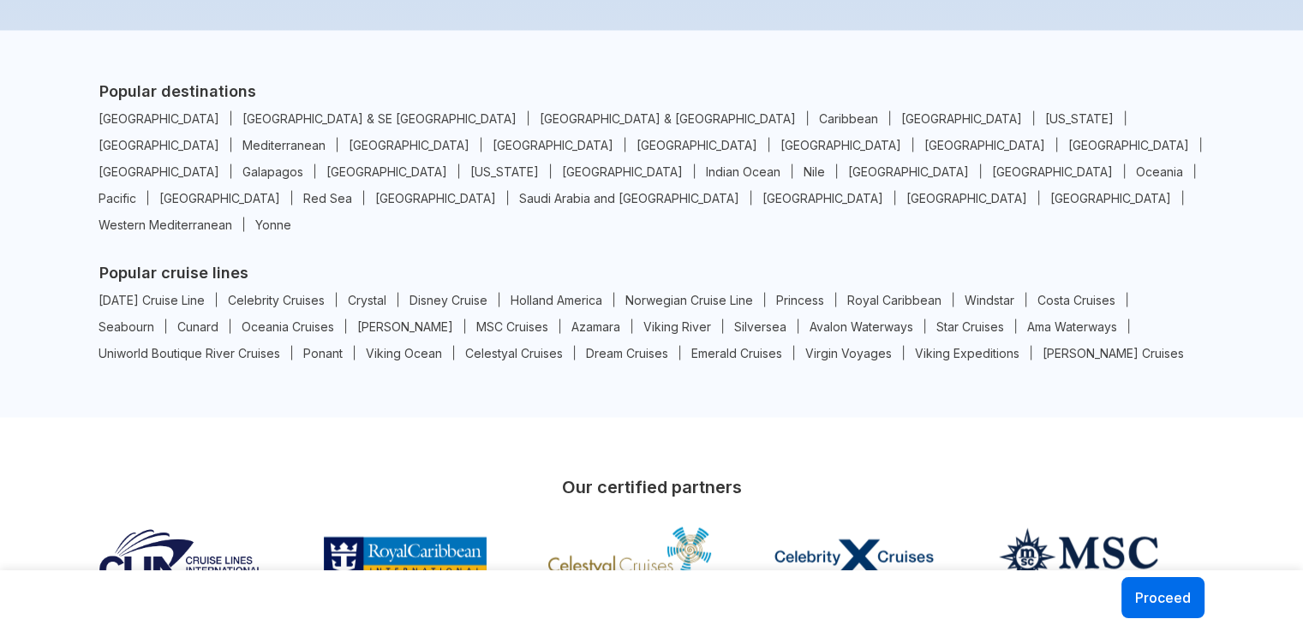  I want to click on h3: Our certified partners, so click(652, 487).